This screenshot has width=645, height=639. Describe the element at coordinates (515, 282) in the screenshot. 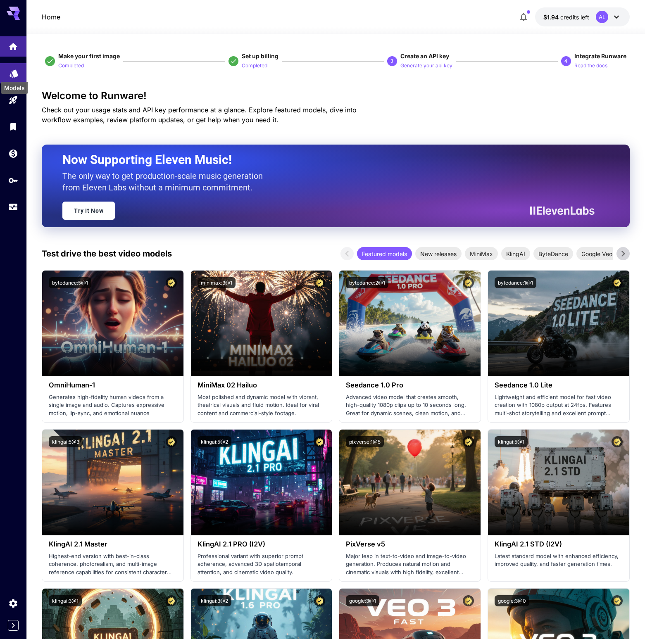

I see `button: bytedance:1@1` at that location.